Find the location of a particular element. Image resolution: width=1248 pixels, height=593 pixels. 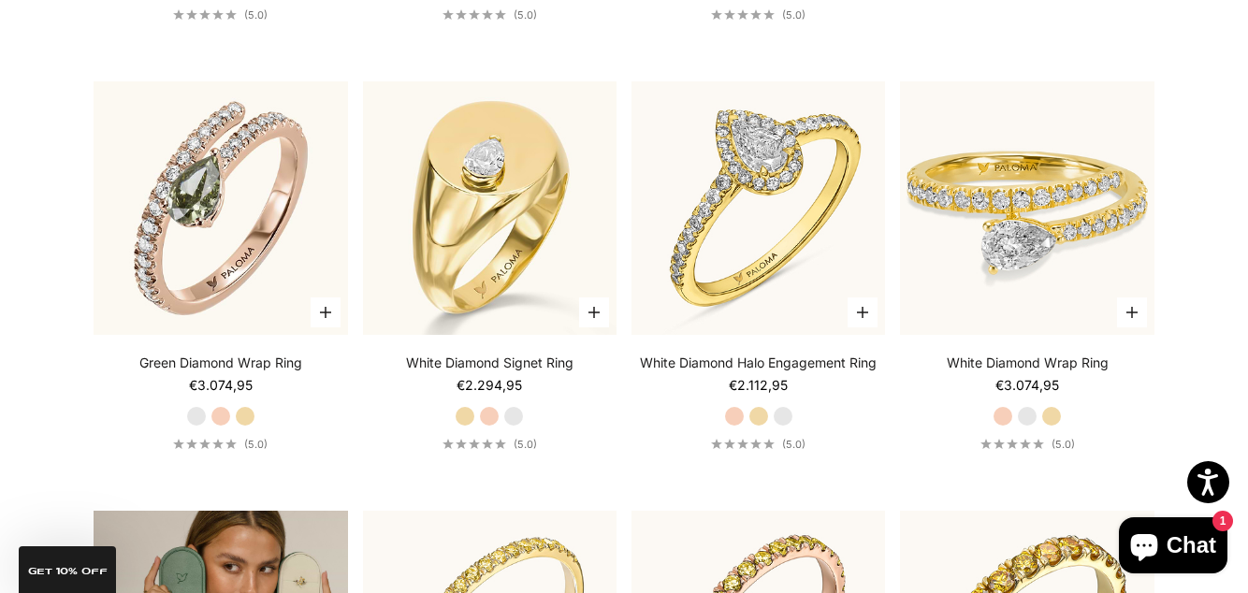

a: #YellowGold #RoseGold #WhiteGold is located at coordinates (489, 208).